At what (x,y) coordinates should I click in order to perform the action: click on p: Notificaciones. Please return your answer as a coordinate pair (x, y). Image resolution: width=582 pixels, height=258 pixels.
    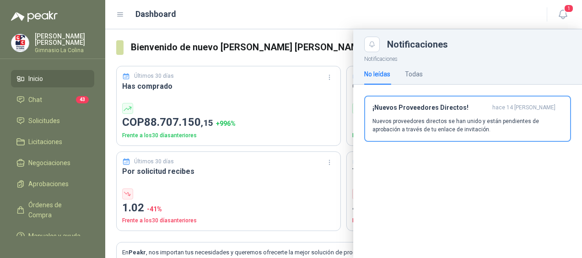
    Looking at the image, I should click on (468, 58).